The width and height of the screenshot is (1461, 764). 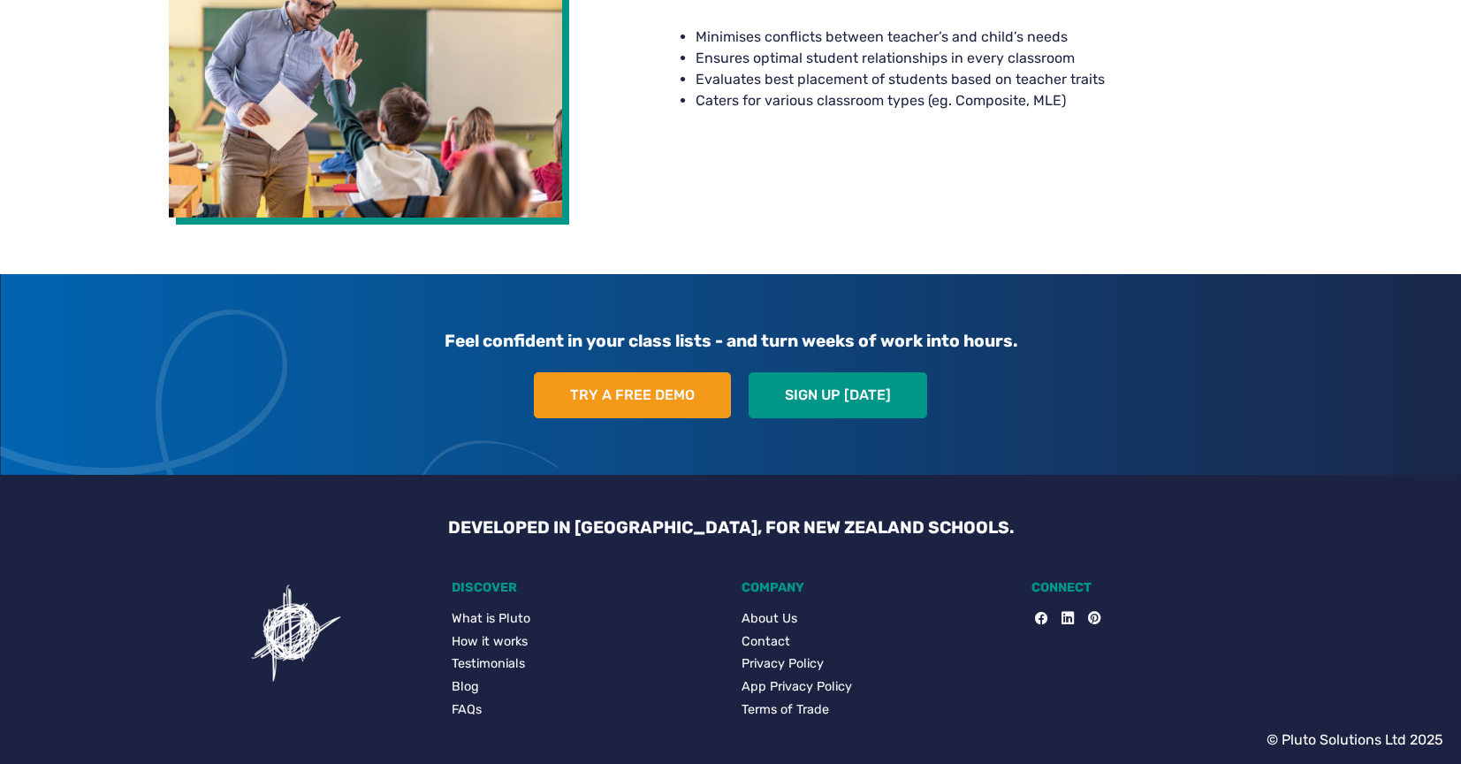 I want to click on h5: CONNECT, so click(x=1166, y=587).